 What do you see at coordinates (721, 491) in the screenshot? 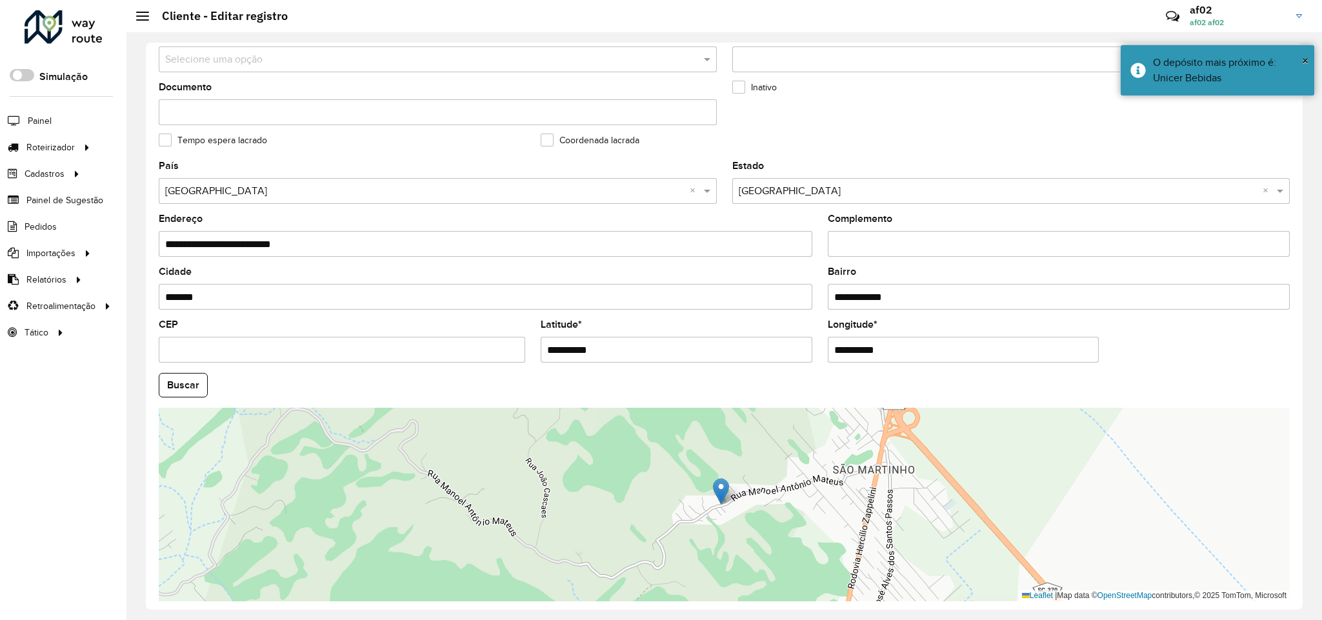
I see `img: Marker` at bounding box center [721, 491].